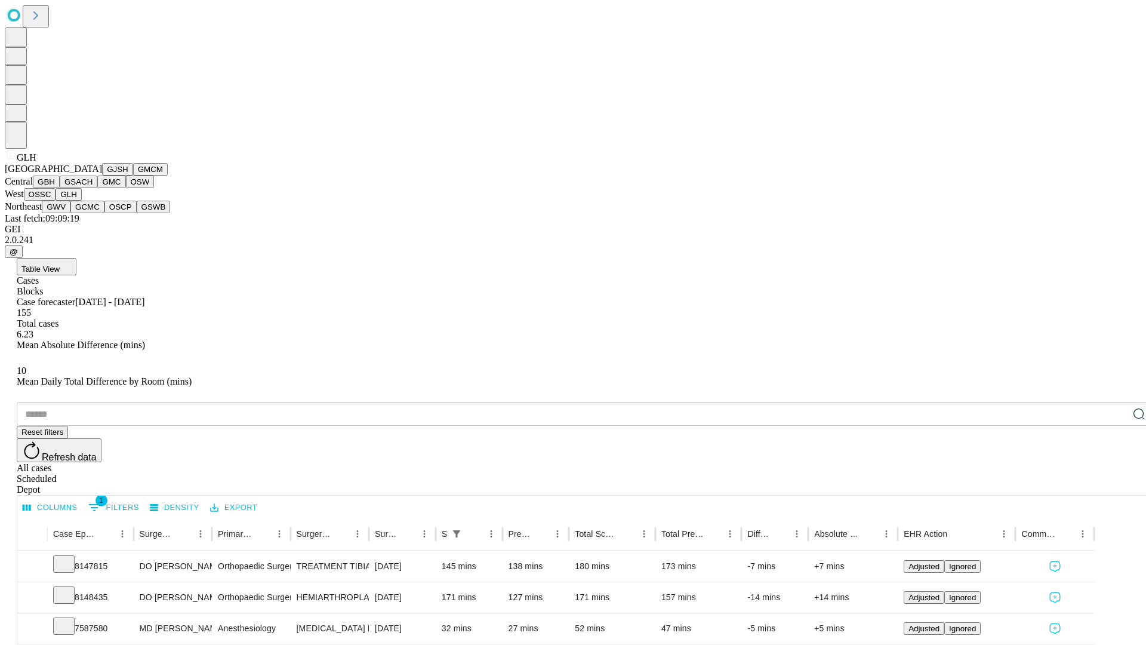  I want to click on button: GBH, so click(46, 181).